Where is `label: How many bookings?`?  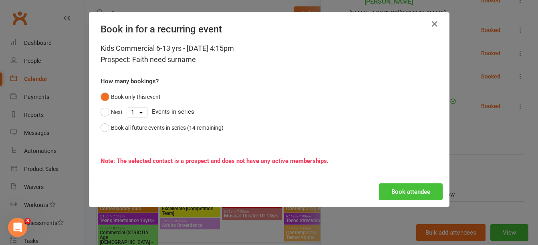 label: How many bookings? is located at coordinates (129, 81).